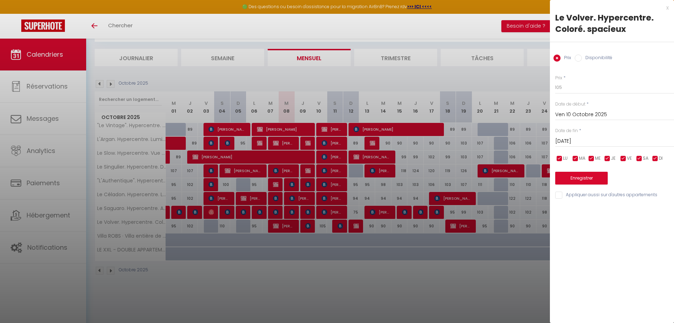 This screenshot has width=674, height=323. What do you see at coordinates (613, 159) in the screenshot?
I see `span: JE` at bounding box center [613, 159].